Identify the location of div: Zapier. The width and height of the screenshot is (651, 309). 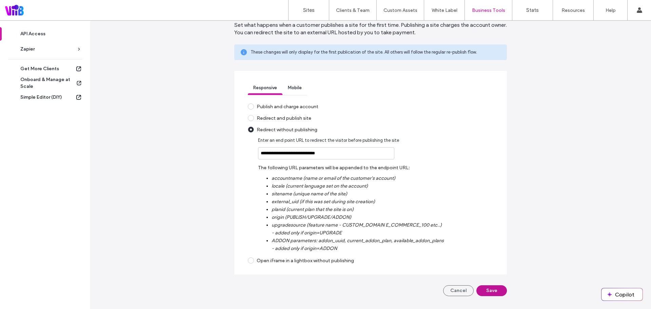
(48, 49).